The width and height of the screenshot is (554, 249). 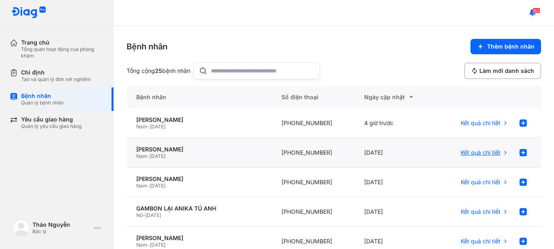 What do you see at coordinates (158, 71) in the screenshot?
I see `span: 25` at bounding box center [158, 71].